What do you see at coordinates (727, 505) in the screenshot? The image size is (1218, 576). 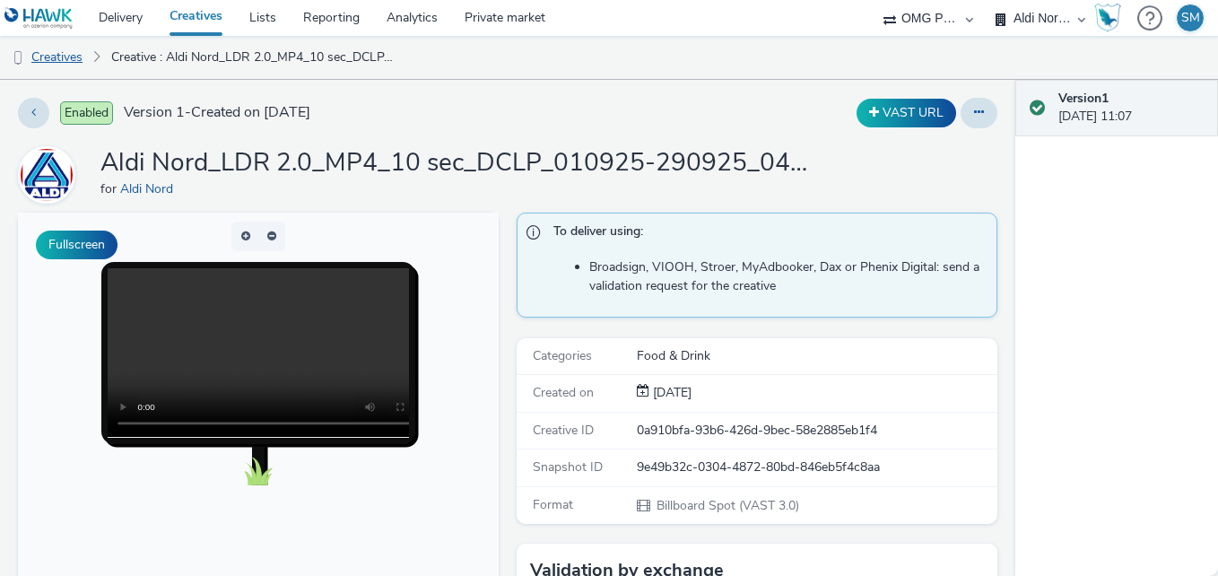 I see `span: Billboard Spot (VAST 3.0)` at bounding box center [727, 505].